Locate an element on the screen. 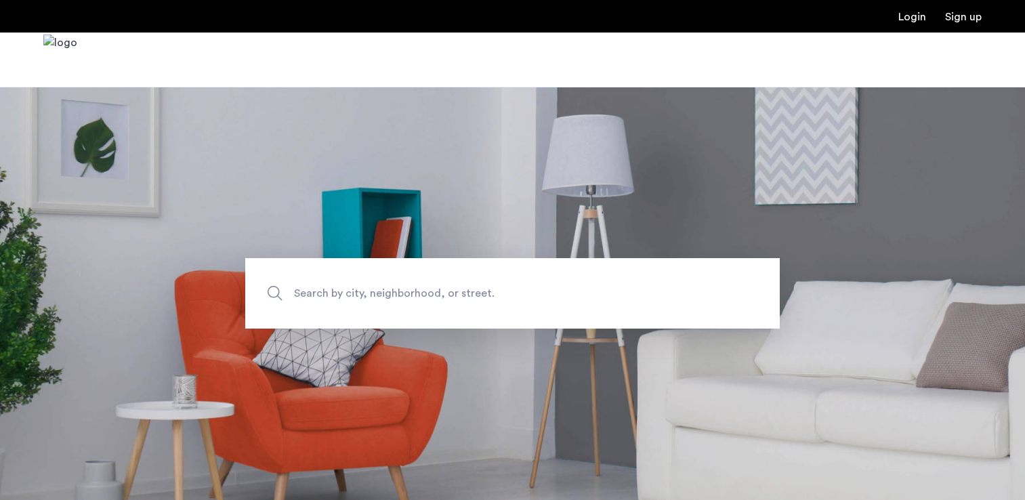 This screenshot has width=1025, height=500. img: logo is located at coordinates (60, 60).